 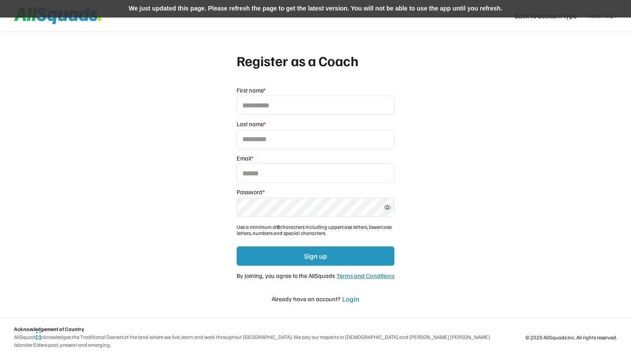 What do you see at coordinates (311, 60) in the screenshot?
I see `div: Register as a Coach` at bounding box center [311, 60].